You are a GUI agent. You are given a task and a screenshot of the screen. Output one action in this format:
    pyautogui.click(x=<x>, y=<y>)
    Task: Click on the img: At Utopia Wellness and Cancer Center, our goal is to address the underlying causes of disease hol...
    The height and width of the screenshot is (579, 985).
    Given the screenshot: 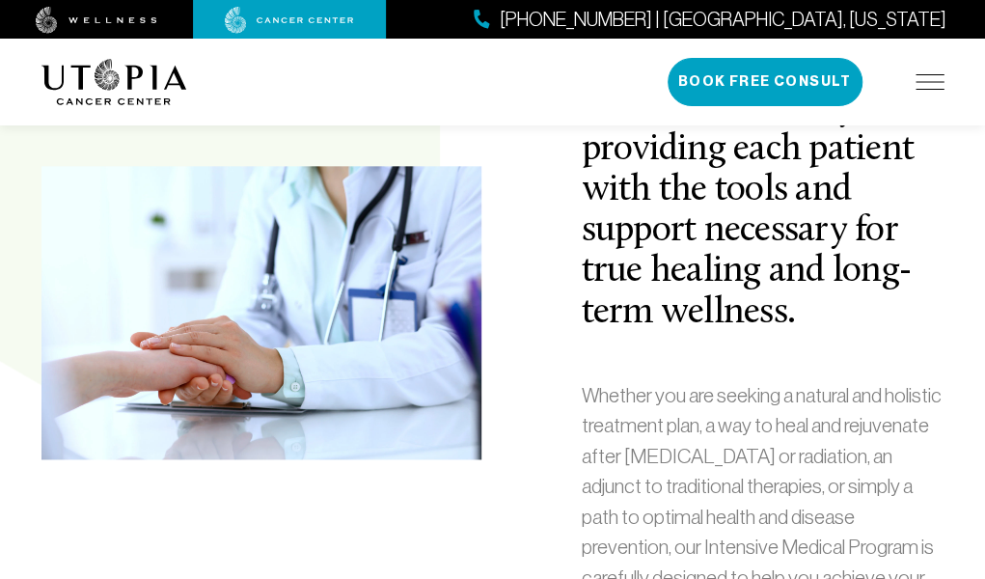 What is the action you would take?
    pyautogui.click(x=261, y=313)
    